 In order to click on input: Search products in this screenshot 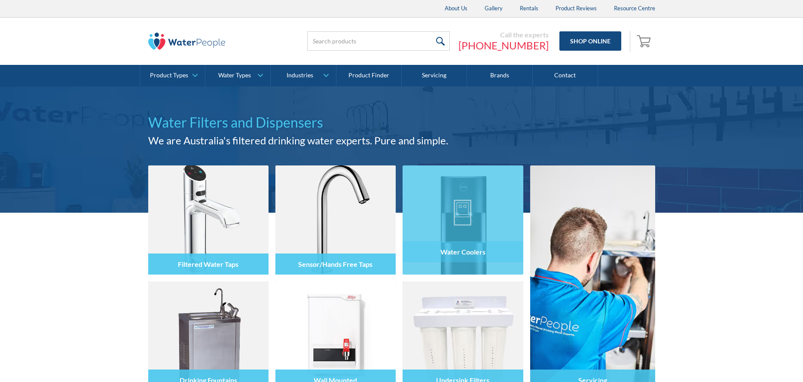, I will do `click(378, 41)`.